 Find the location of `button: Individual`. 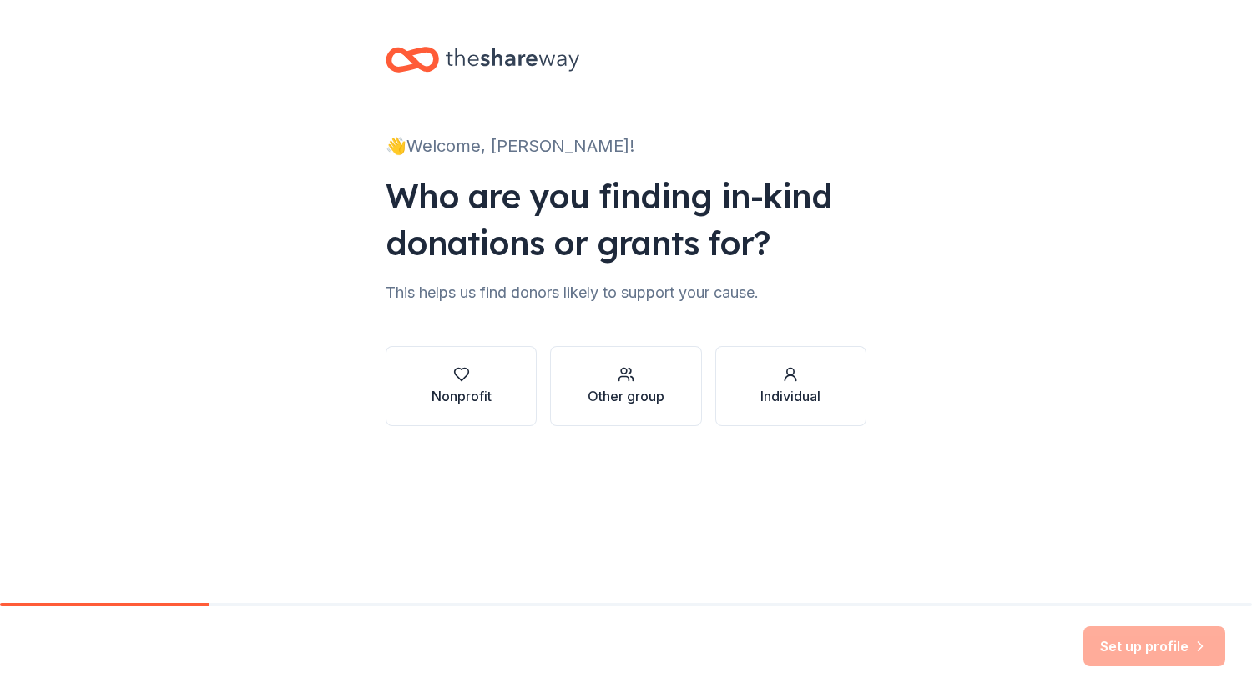

button: Individual is located at coordinates (790, 386).